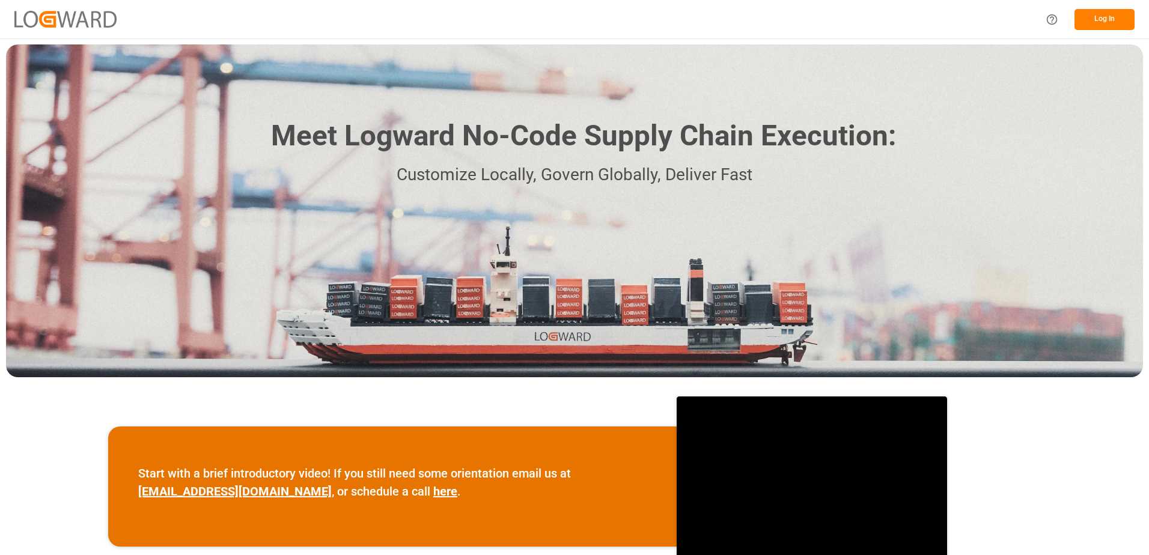  Describe the element at coordinates (1051, 19) in the screenshot. I see `button: Help Center` at that location.